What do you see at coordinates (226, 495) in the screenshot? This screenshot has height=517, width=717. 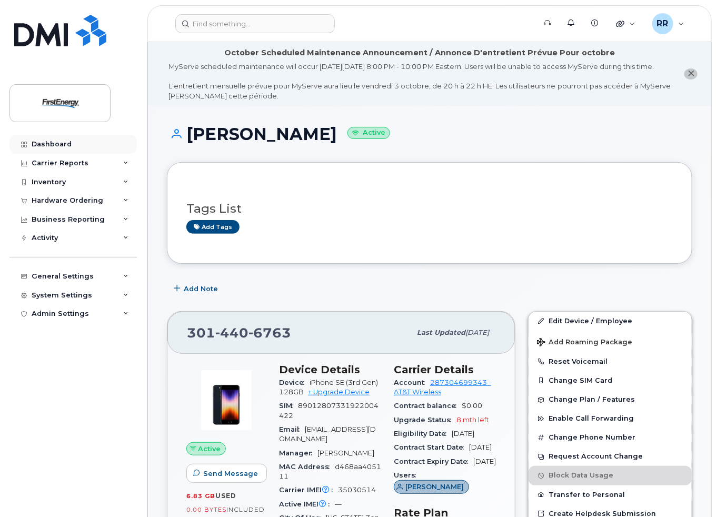 I see `span: used` at bounding box center [226, 495].